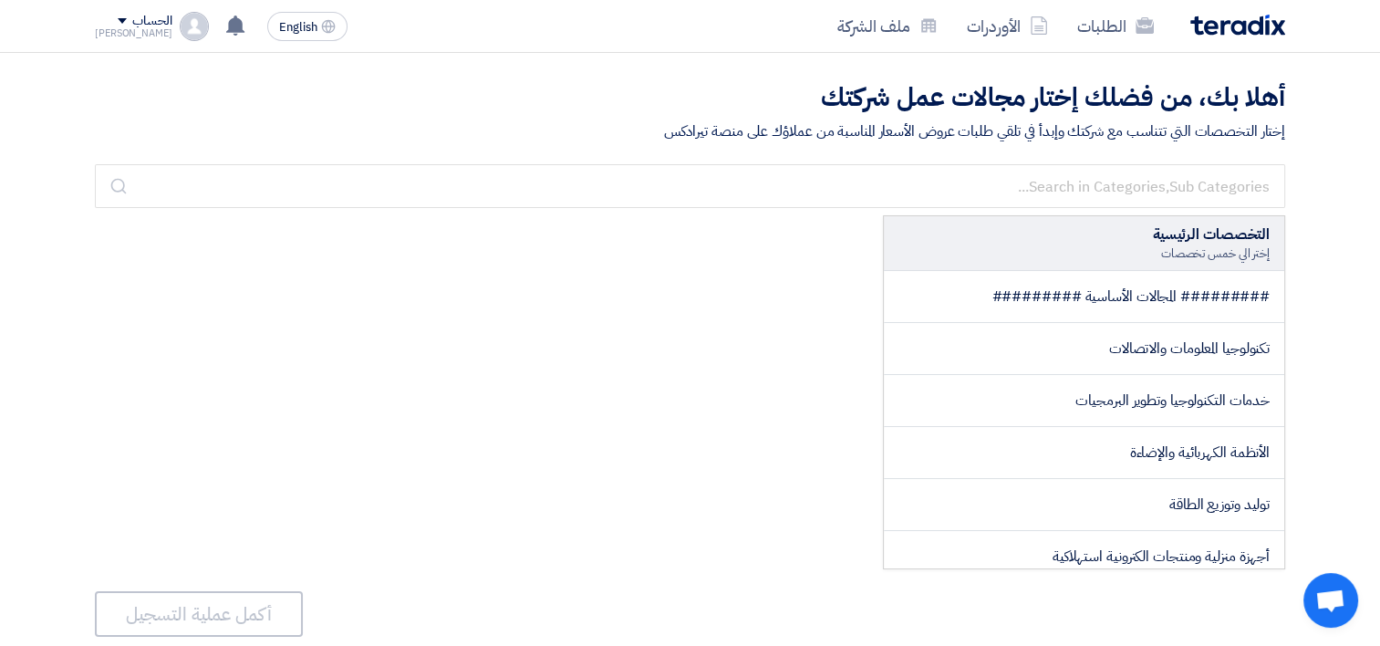  Describe the element at coordinates (888, 26) in the screenshot. I see `a: ملف الشركة` at that location.